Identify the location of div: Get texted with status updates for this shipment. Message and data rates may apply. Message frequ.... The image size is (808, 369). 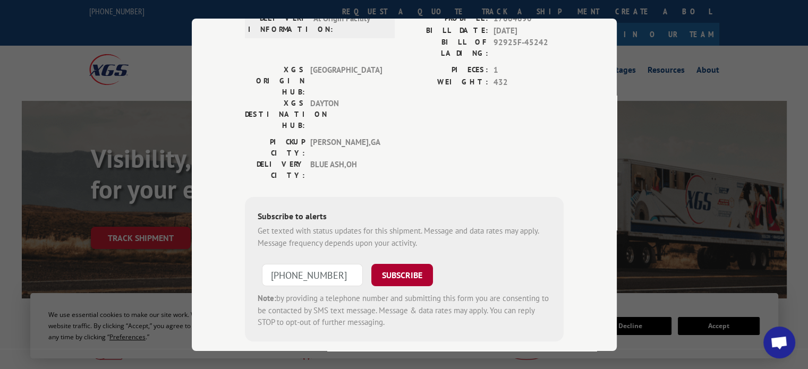
(404, 237).